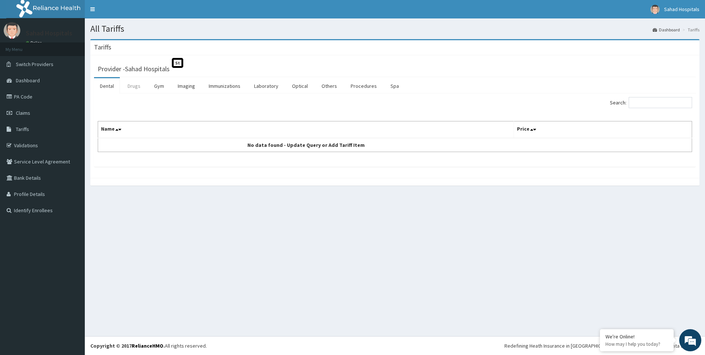 The height and width of the screenshot is (355, 705). Describe the element at coordinates (35, 43) in the screenshot. I see `a: Online` at that location.